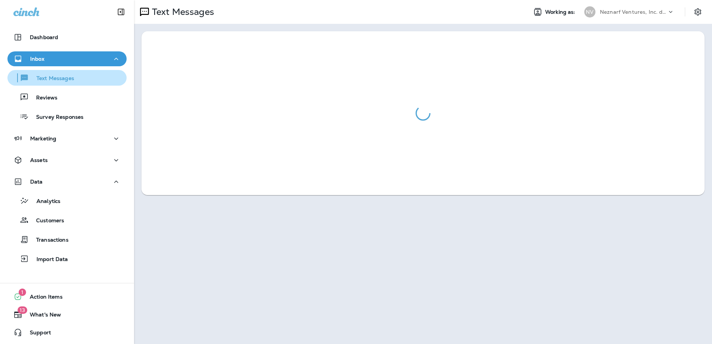 Image resolution: width=712 pixels, height=344 pixels. Describe the element at coordinates (67, 160) in the screenshot. I see `button: Assets` at that location.